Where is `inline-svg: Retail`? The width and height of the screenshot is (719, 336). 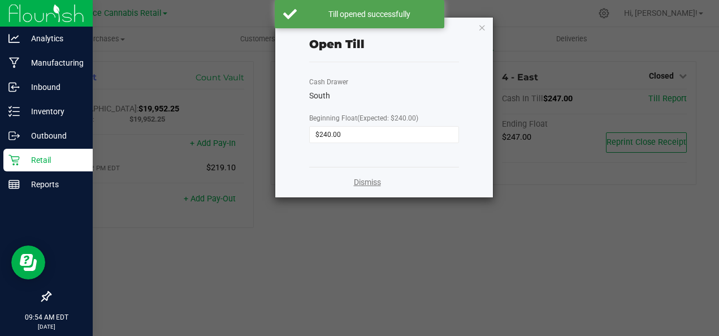
inline-svg: Retail is located at coordinates (14, 160).